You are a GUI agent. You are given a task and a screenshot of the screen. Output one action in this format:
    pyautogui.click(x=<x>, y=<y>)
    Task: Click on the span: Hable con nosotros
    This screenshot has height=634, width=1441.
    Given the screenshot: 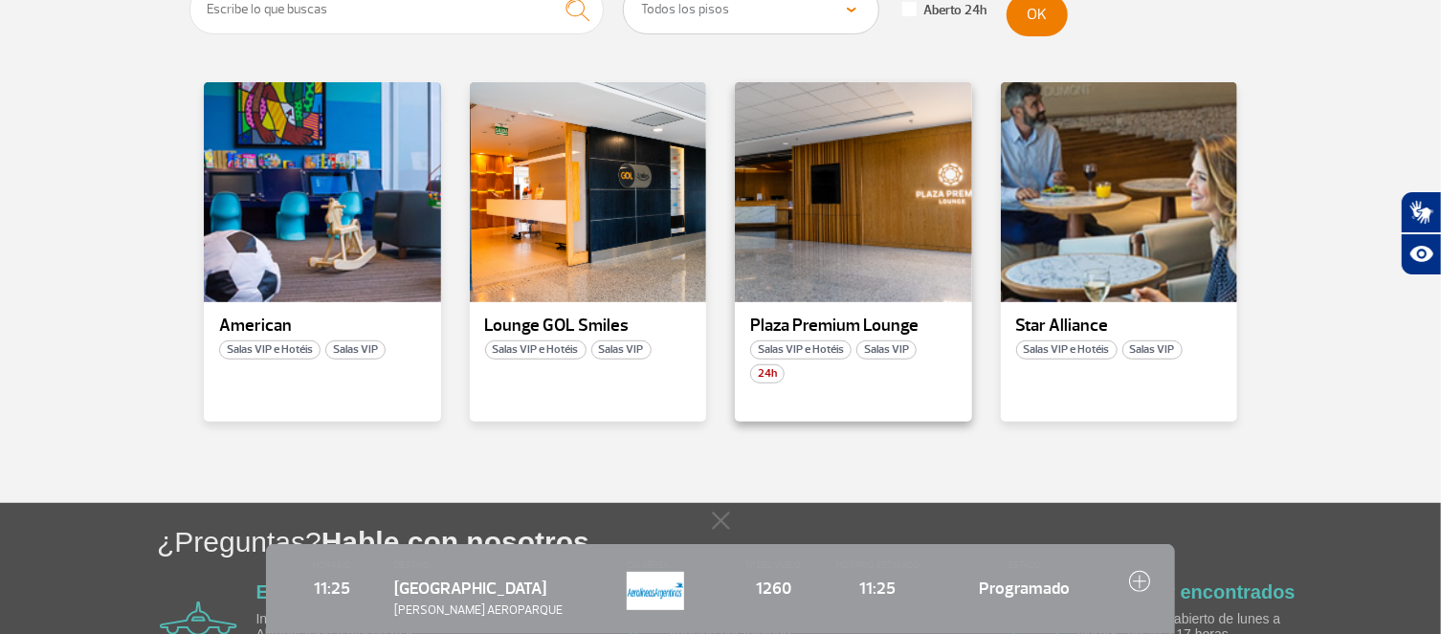 What is the action you would take?
    pyautogui.click(x=455, y=542)
    